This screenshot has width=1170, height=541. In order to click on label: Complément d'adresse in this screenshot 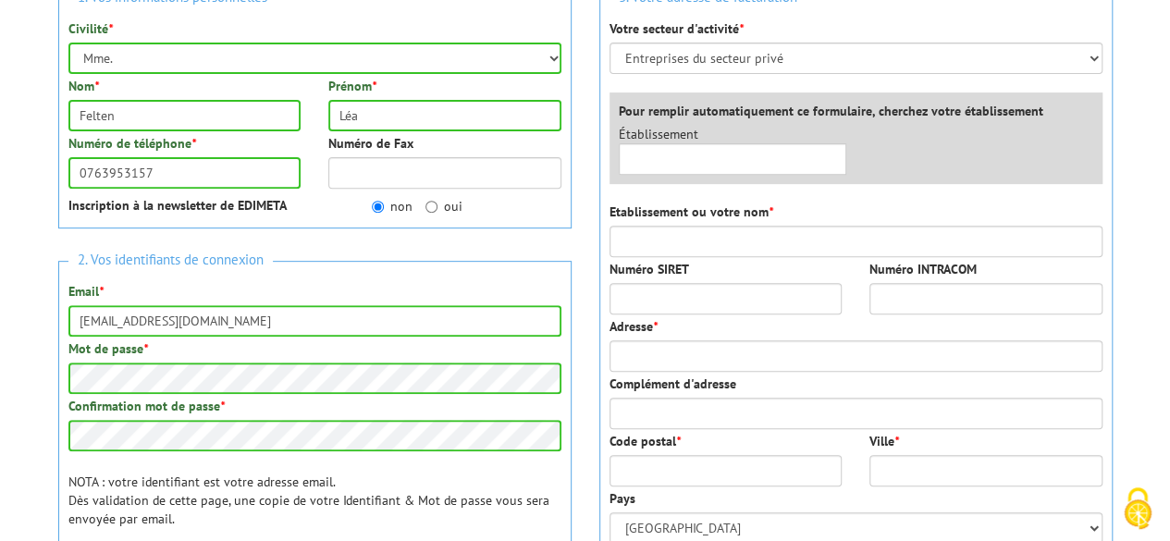, I will do `click(672, 384)`.